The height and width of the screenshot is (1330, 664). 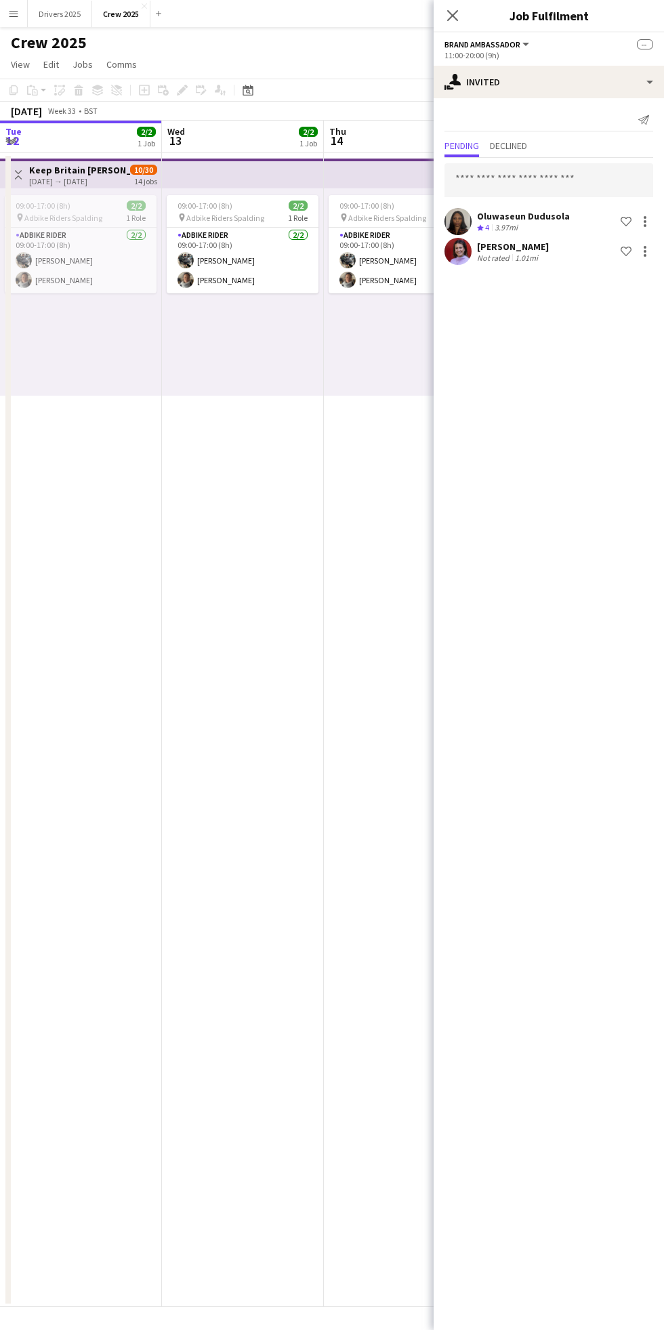 What do you see at coordinates (51, 64) in the screenshot?
I see `a: Edit` at bounding box center [51, 64].